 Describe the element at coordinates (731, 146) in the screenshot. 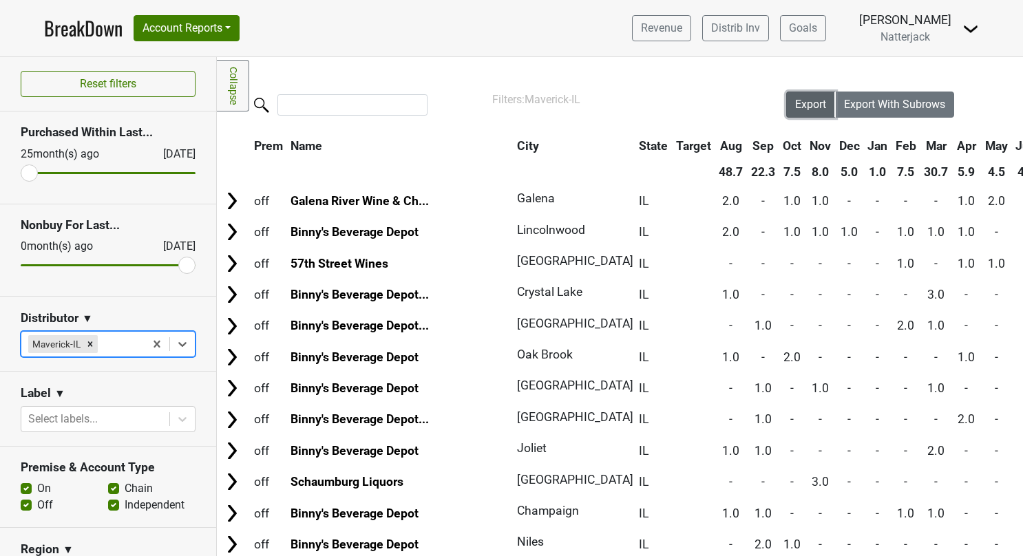

I see `th: Aug: activate to sort column ascending` at that location.